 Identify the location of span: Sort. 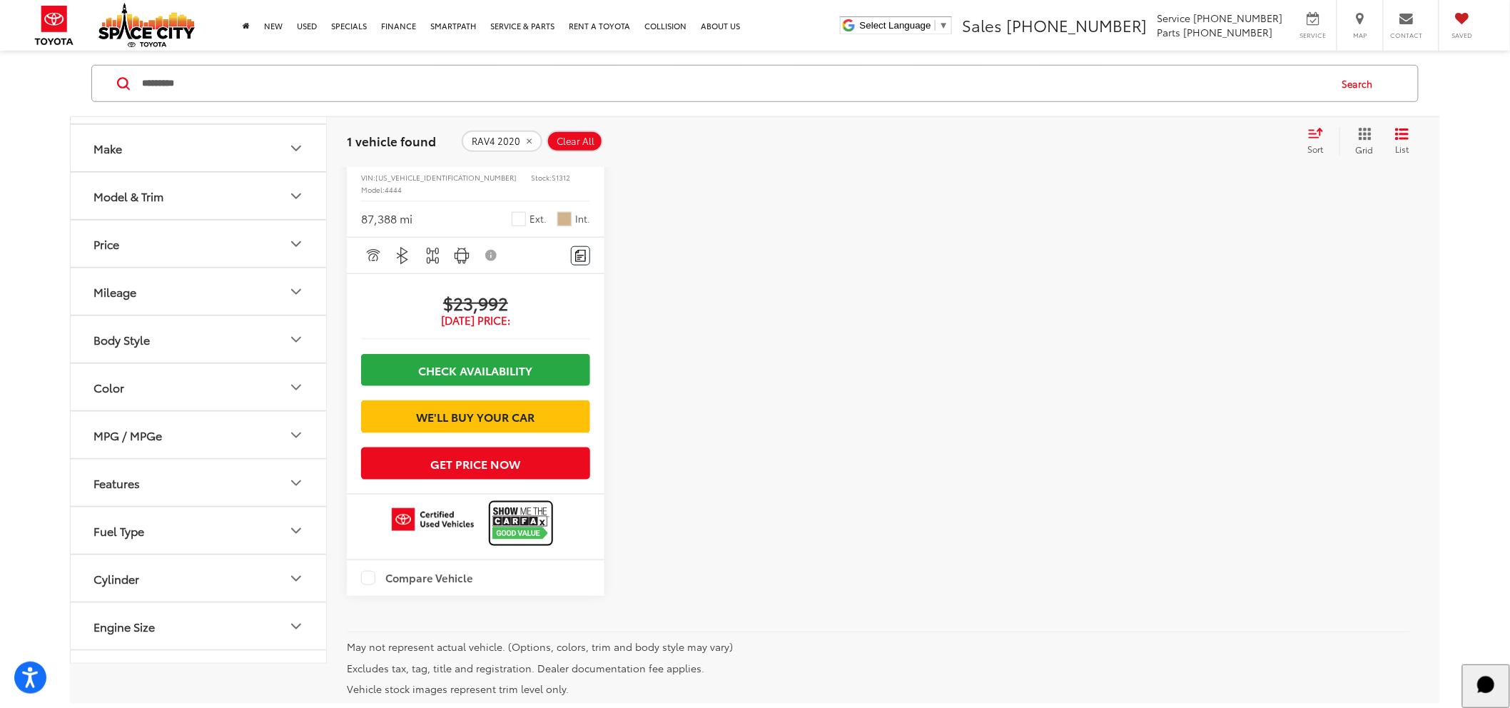
(1316, 148).